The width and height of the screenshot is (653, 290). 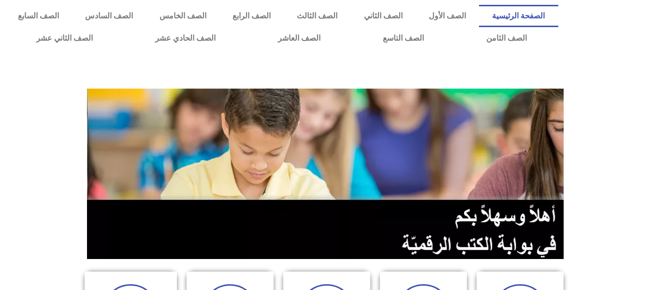 I want to click on a: الصف السابع, so click(x=38, y=16).